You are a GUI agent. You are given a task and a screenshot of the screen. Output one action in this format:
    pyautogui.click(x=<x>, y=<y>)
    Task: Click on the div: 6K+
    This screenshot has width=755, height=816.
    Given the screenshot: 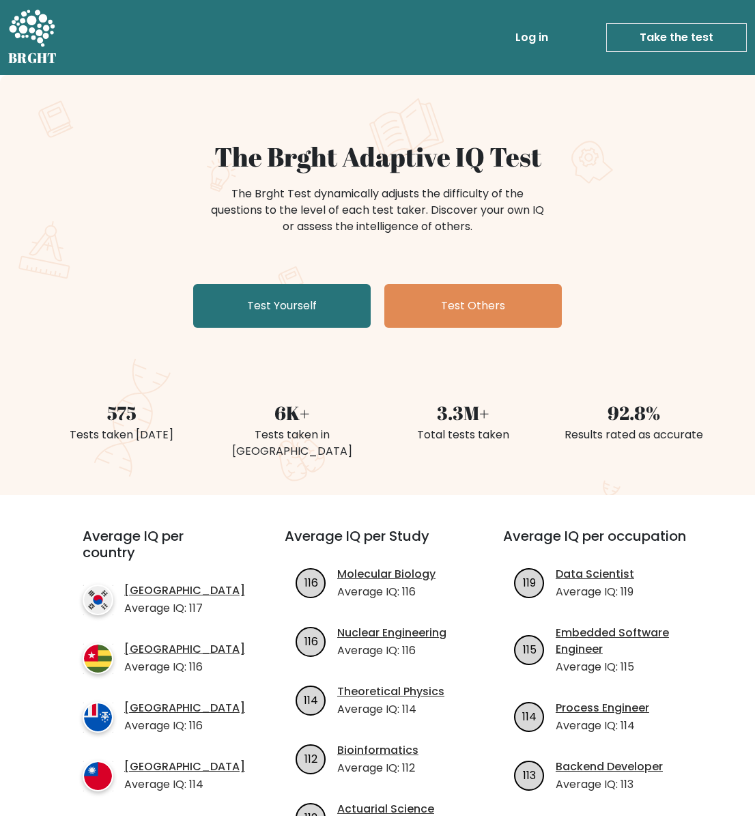 What is the action you would take?
    pyautogui.click(x=292, y=412)
    